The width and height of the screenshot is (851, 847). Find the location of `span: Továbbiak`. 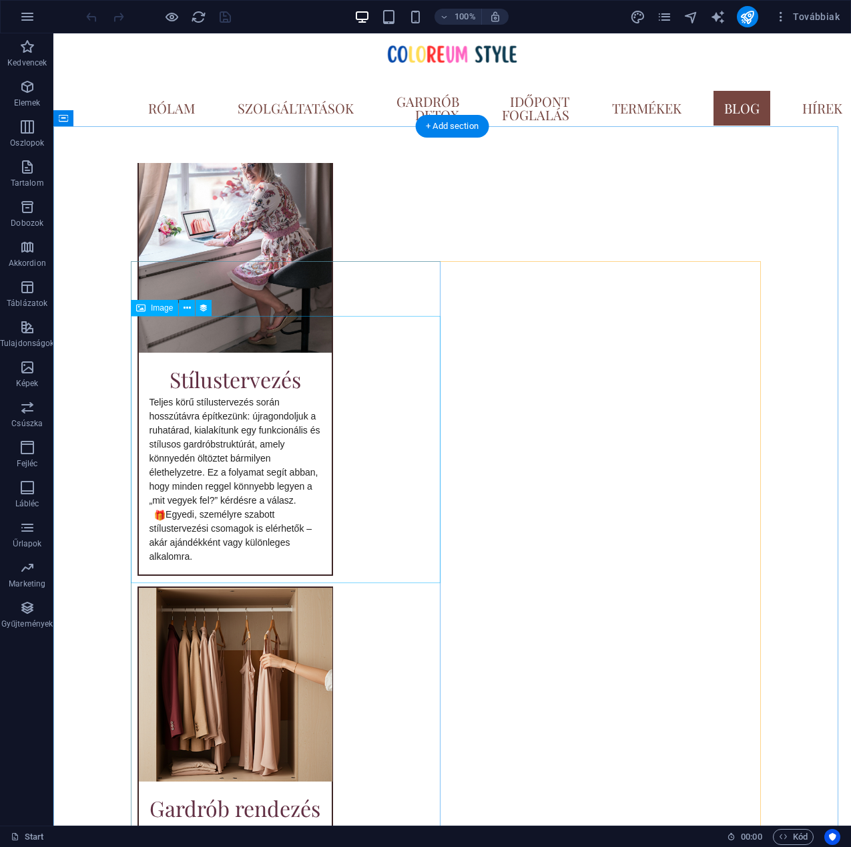

span: Továbbiak is located at coordinates (807, 17).